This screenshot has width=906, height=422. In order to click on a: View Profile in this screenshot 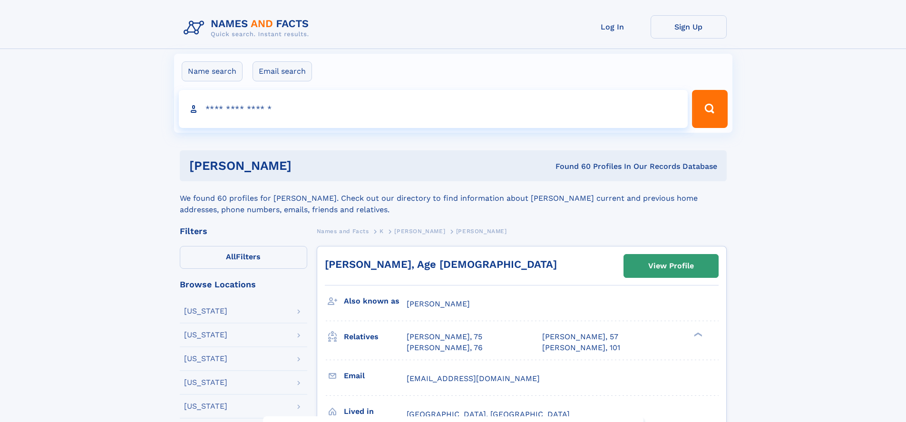, I will do `click(671, 266)`.